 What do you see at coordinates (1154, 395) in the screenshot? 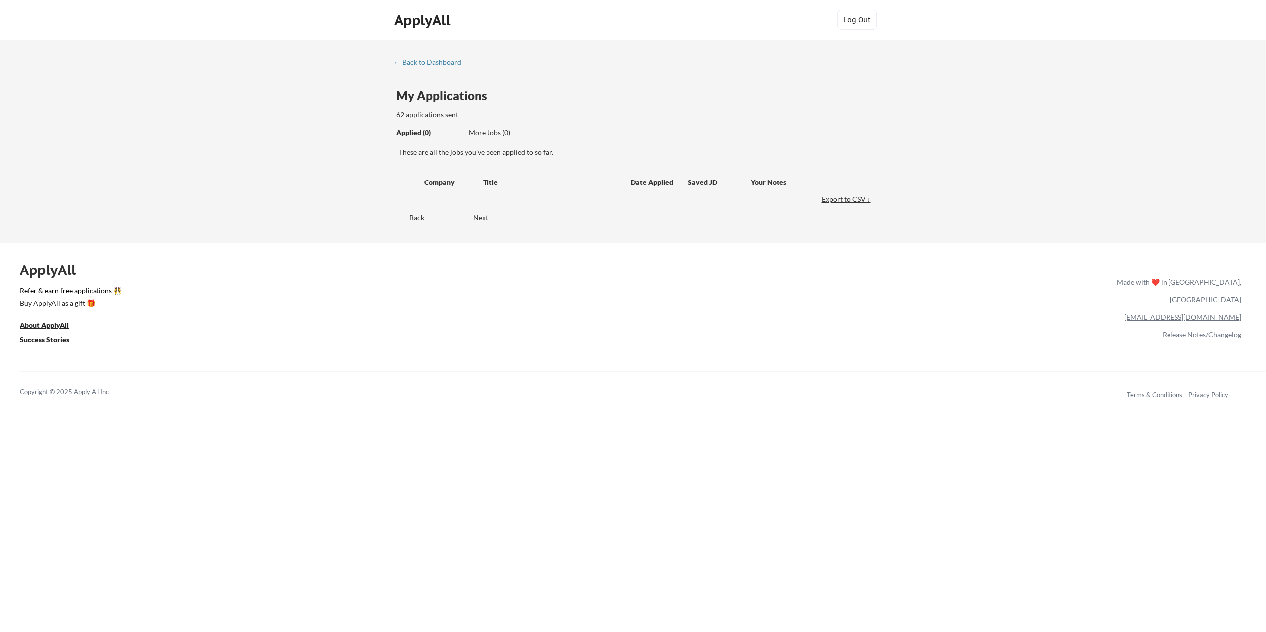
I see `a: Terms & Conditions` at bounding box center [1154, 395].